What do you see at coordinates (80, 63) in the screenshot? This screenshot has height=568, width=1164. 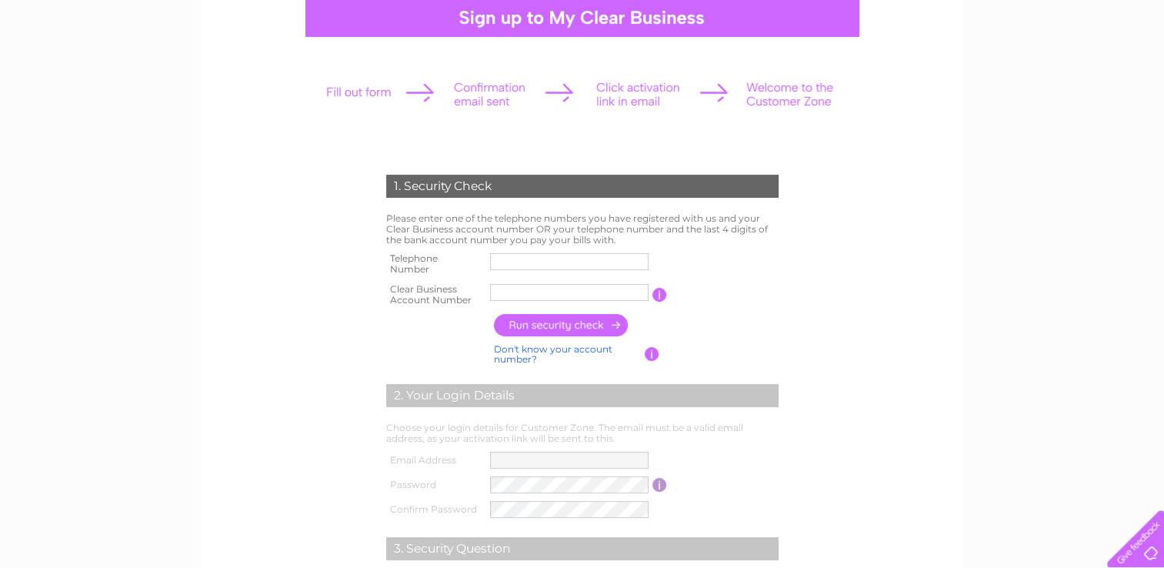 I see `img: logo.png` at bounding box center [80, 63].